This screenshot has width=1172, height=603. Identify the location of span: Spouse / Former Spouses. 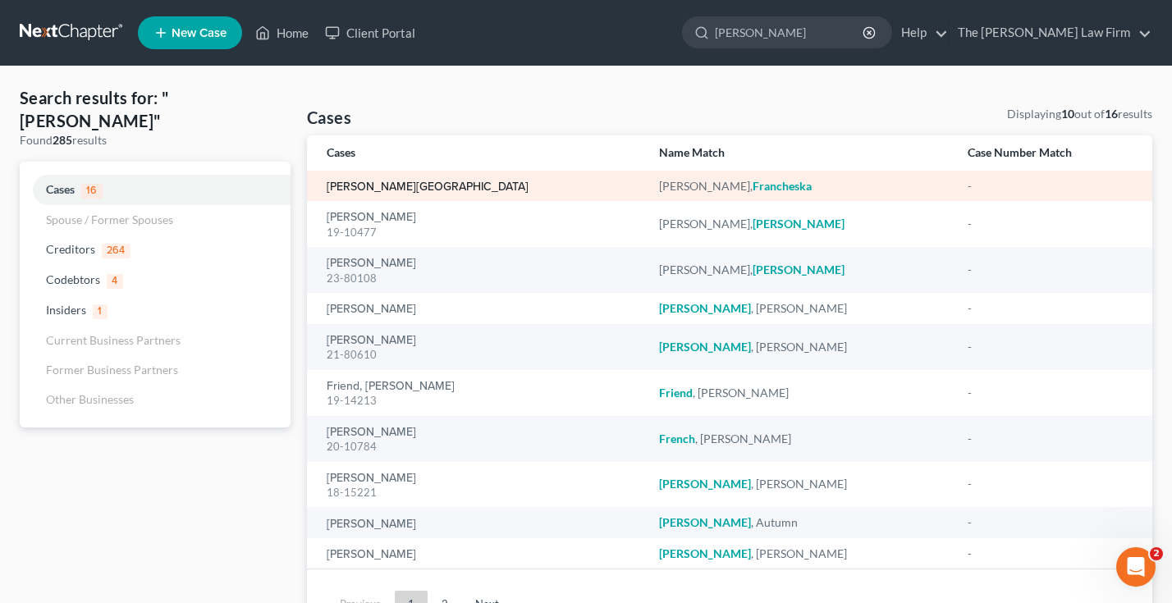
(109, 219).